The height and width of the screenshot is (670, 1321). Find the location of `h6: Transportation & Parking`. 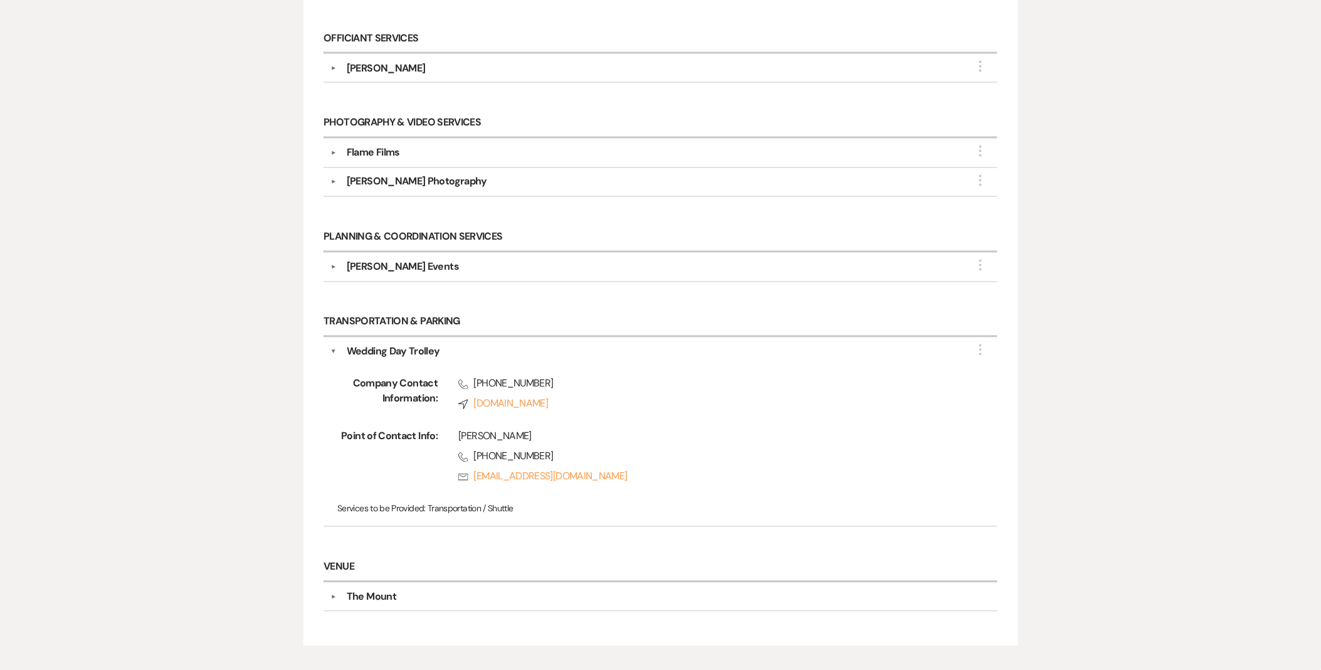

h6: Transportation & Parking is located at coordinates (660, 323).